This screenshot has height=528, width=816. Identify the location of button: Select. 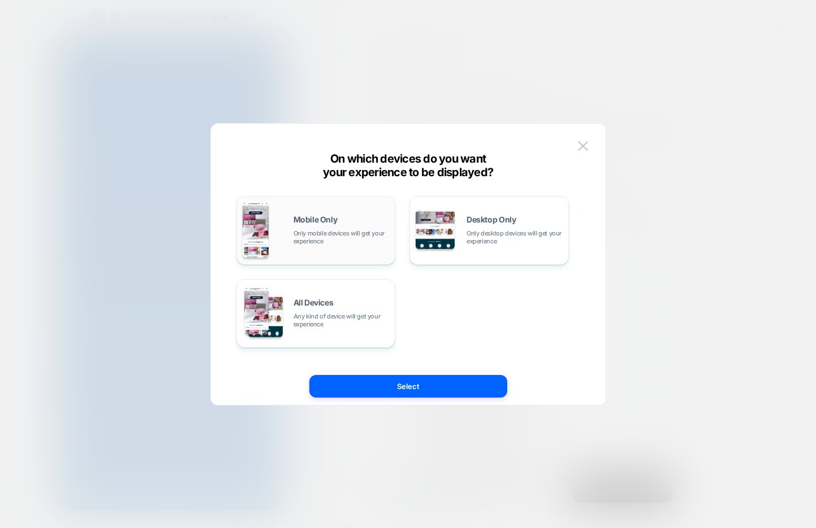
(408, 387).